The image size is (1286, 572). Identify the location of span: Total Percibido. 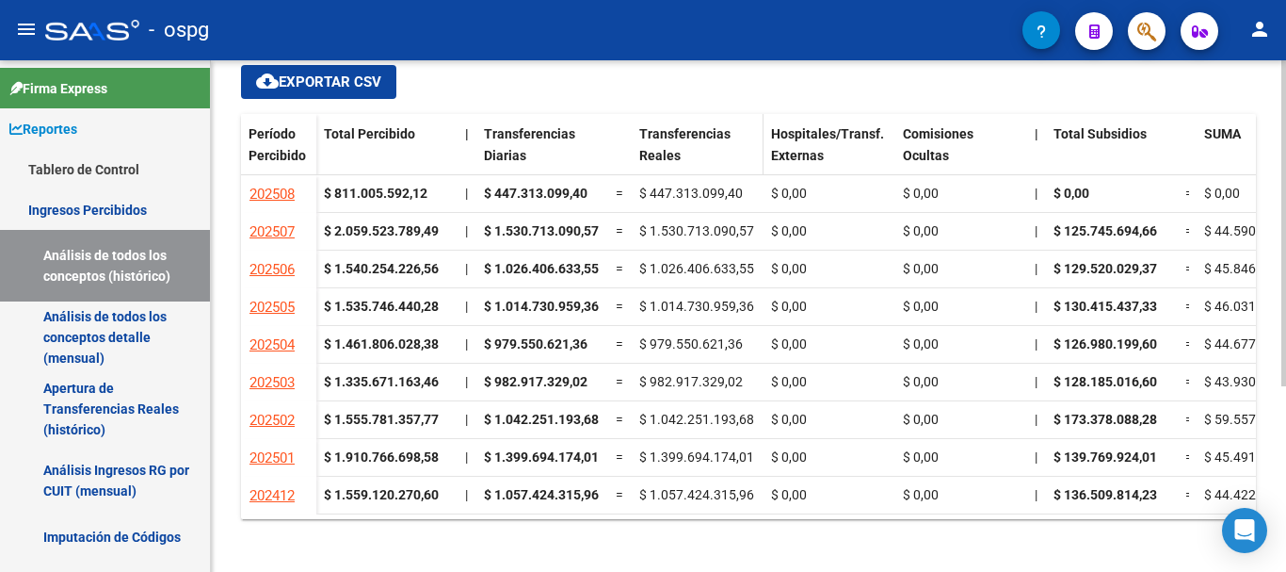
(369, 134).